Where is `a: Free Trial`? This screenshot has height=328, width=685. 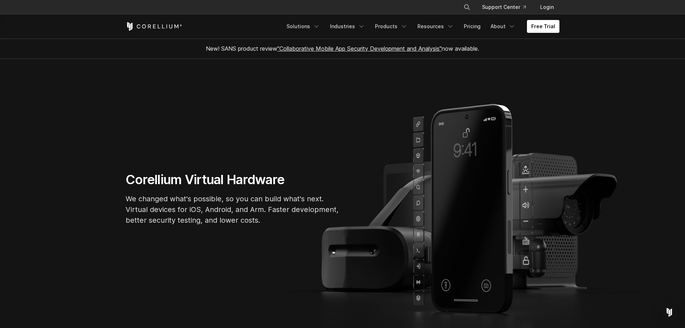
a: Free Trial is located at coordinates (543, 26).